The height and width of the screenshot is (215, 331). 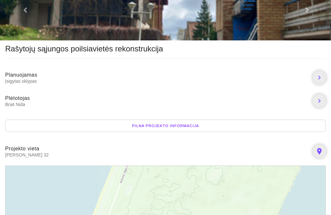 I want to click on div: Rašytojų sąjungos poilsiavietės rekonstrukcija, so click(x=84, y=49).